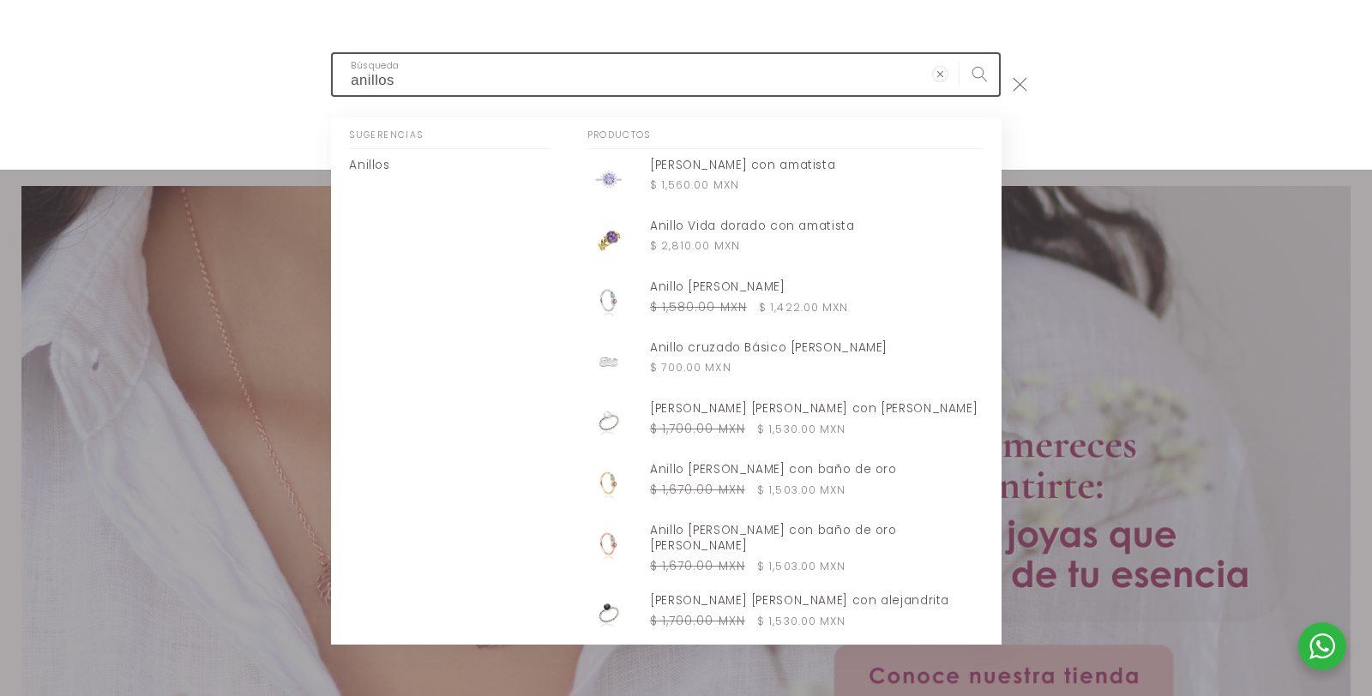 The image size is (1372, 696). What do you see at coordinates (369, 166) in the screenshot?
I see `p: Anillos` at bounding box center [369, 166].